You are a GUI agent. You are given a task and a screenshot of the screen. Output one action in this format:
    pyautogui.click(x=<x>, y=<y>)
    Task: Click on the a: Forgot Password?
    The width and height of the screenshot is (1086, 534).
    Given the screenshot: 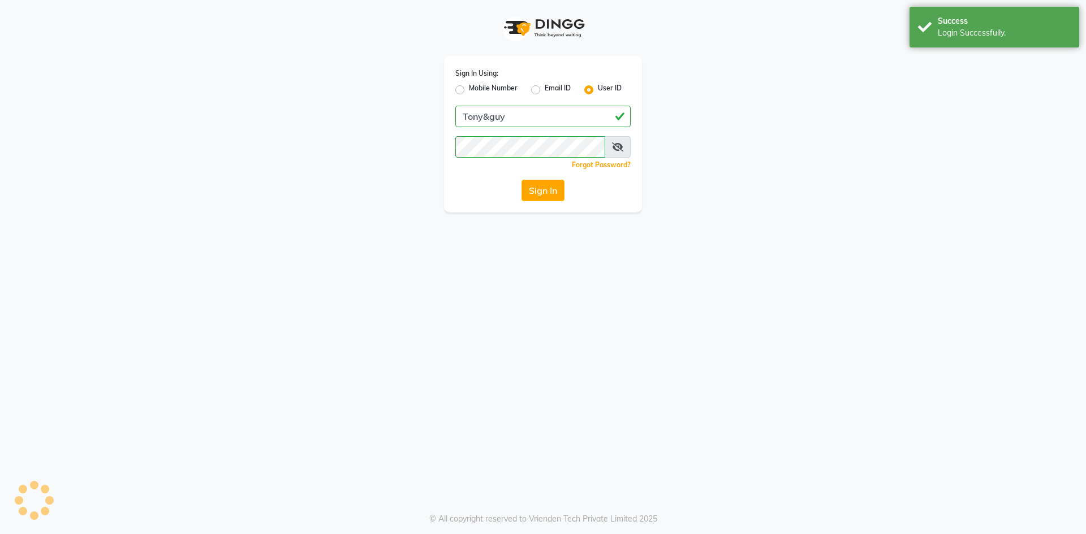 What is the action you would take?
    pyautogui.click(x=601, y=165)
    